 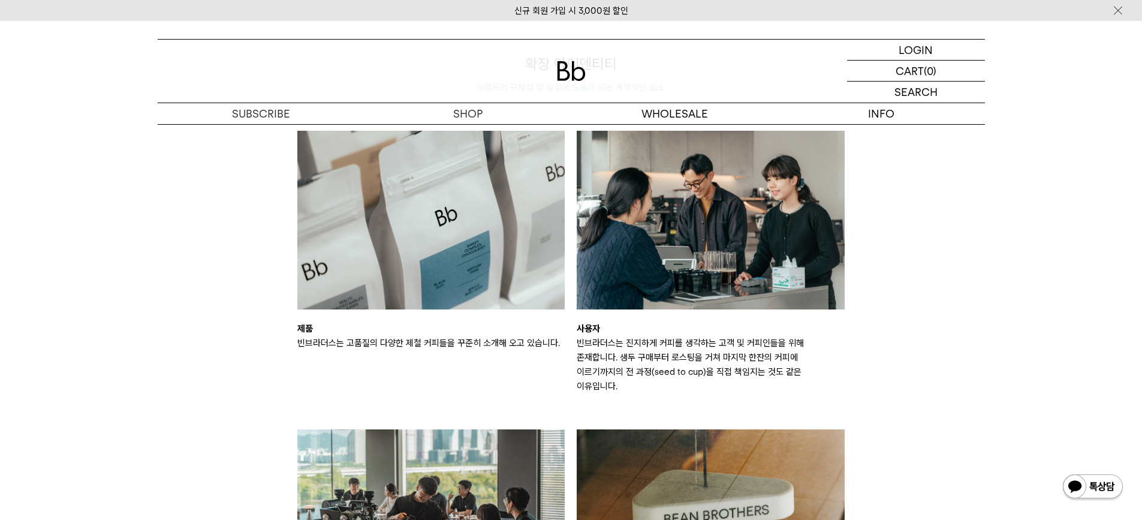 I want to click on a: 신규 회원 가입 시 3,000원 할인, so click(x=571, y=11).